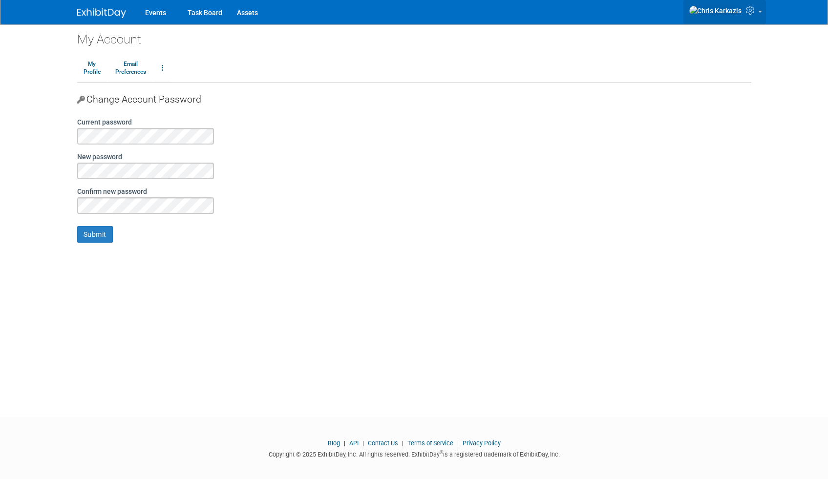 Image resolution: width=828 pixels, height=479 pixels. What do you see at coordinates (334, 443) in the screenshot?
I see `a: Blog` at bounding box center [334, 443].